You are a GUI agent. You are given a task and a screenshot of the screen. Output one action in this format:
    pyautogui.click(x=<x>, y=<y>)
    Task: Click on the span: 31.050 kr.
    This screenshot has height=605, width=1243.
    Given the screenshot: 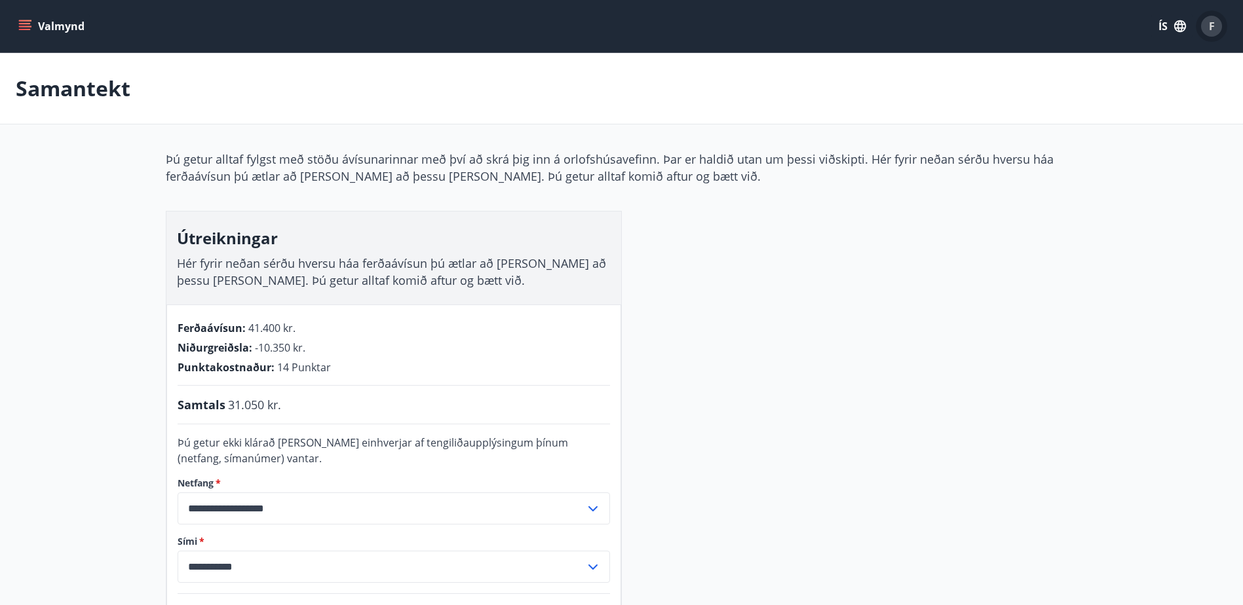 What is the action you would take?
    pyautogui.click(x=254, y=405)
    